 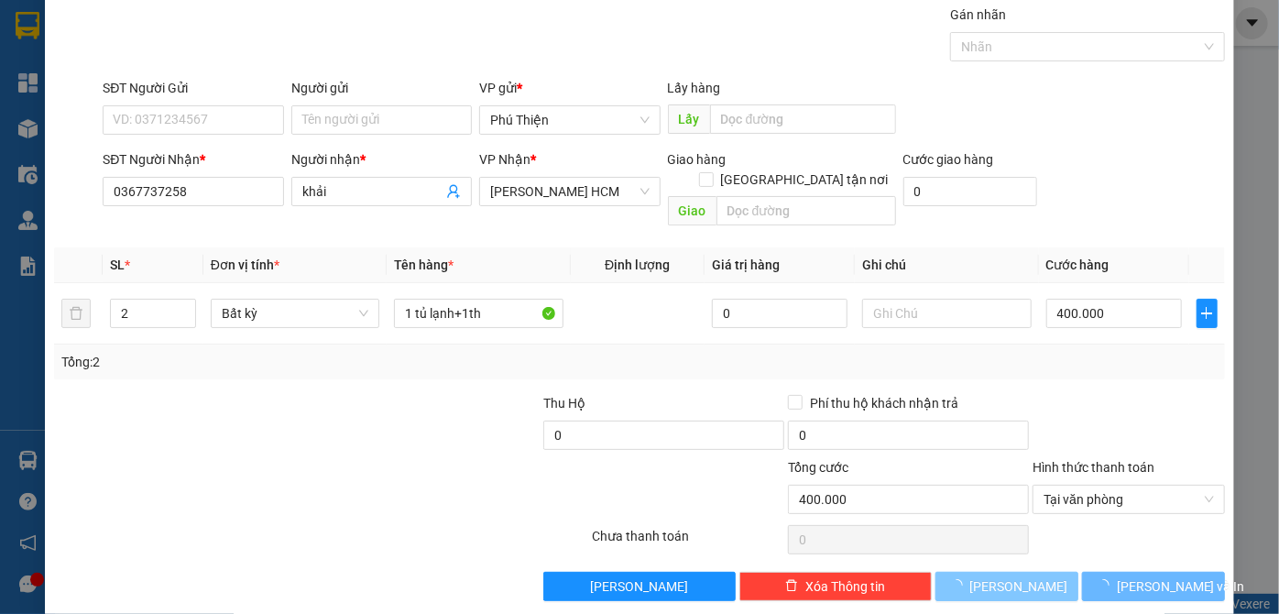 I want to click on span: Bất kỳ, so click(x=295, y=313).